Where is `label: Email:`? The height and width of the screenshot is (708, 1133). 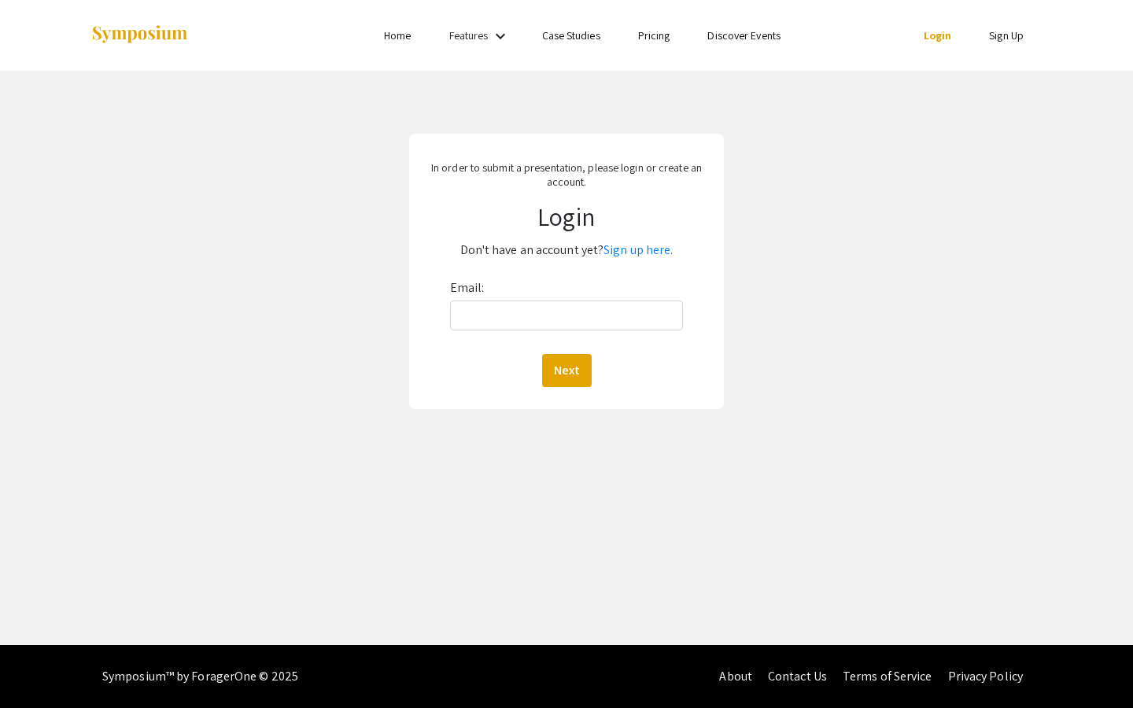 label: Email: is located at coordinates (468, 288).